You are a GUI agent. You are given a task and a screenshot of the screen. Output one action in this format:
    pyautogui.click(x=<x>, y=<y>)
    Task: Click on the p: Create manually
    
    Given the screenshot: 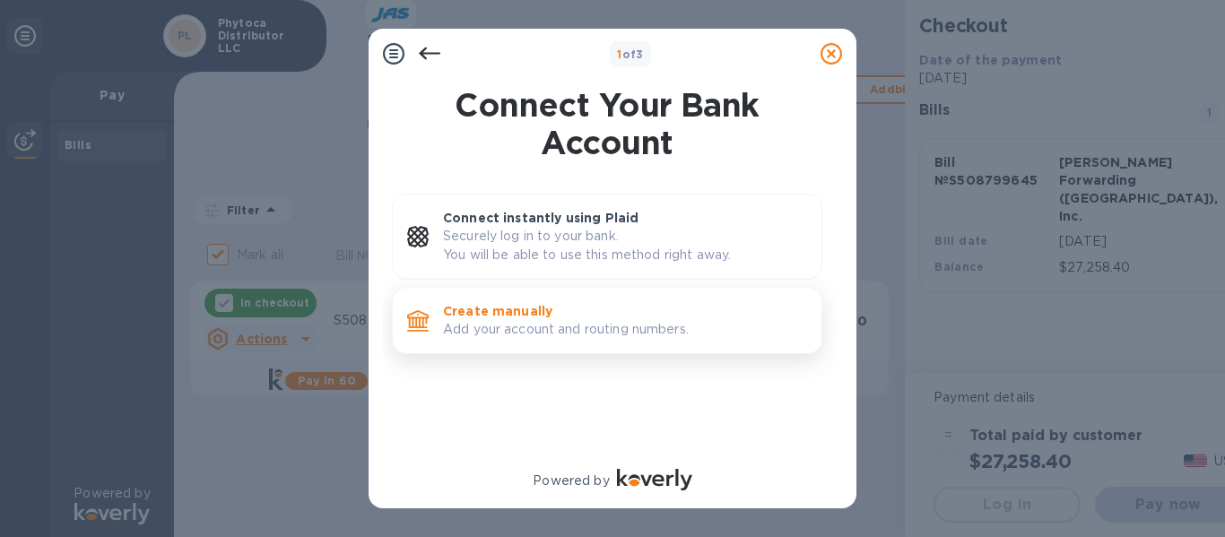 What is the action you would take?
    pyautogui.click(x=625, y=311)
    